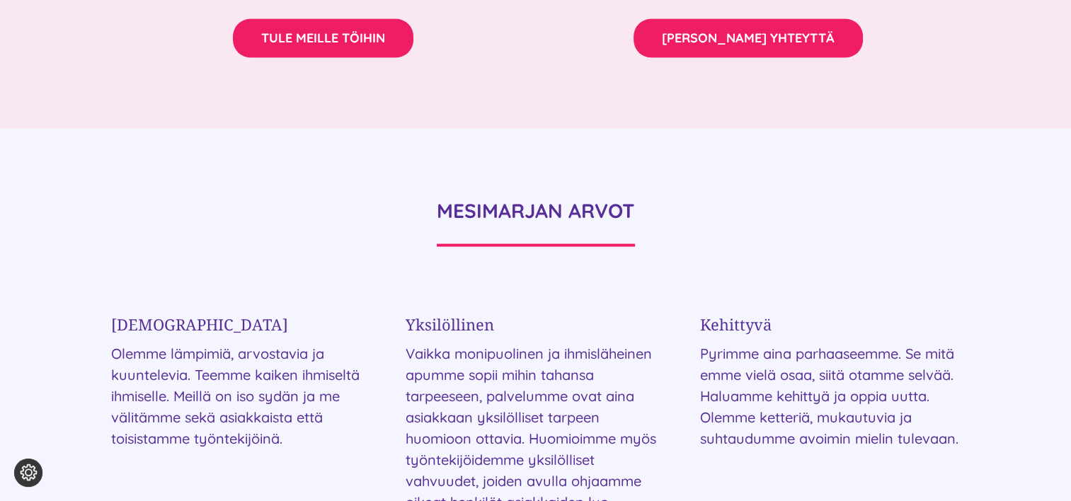  Describe the element at coordinates (536, 209) in the screenshot. I see `strong: MESIMARJAN ARVOT` at that location.